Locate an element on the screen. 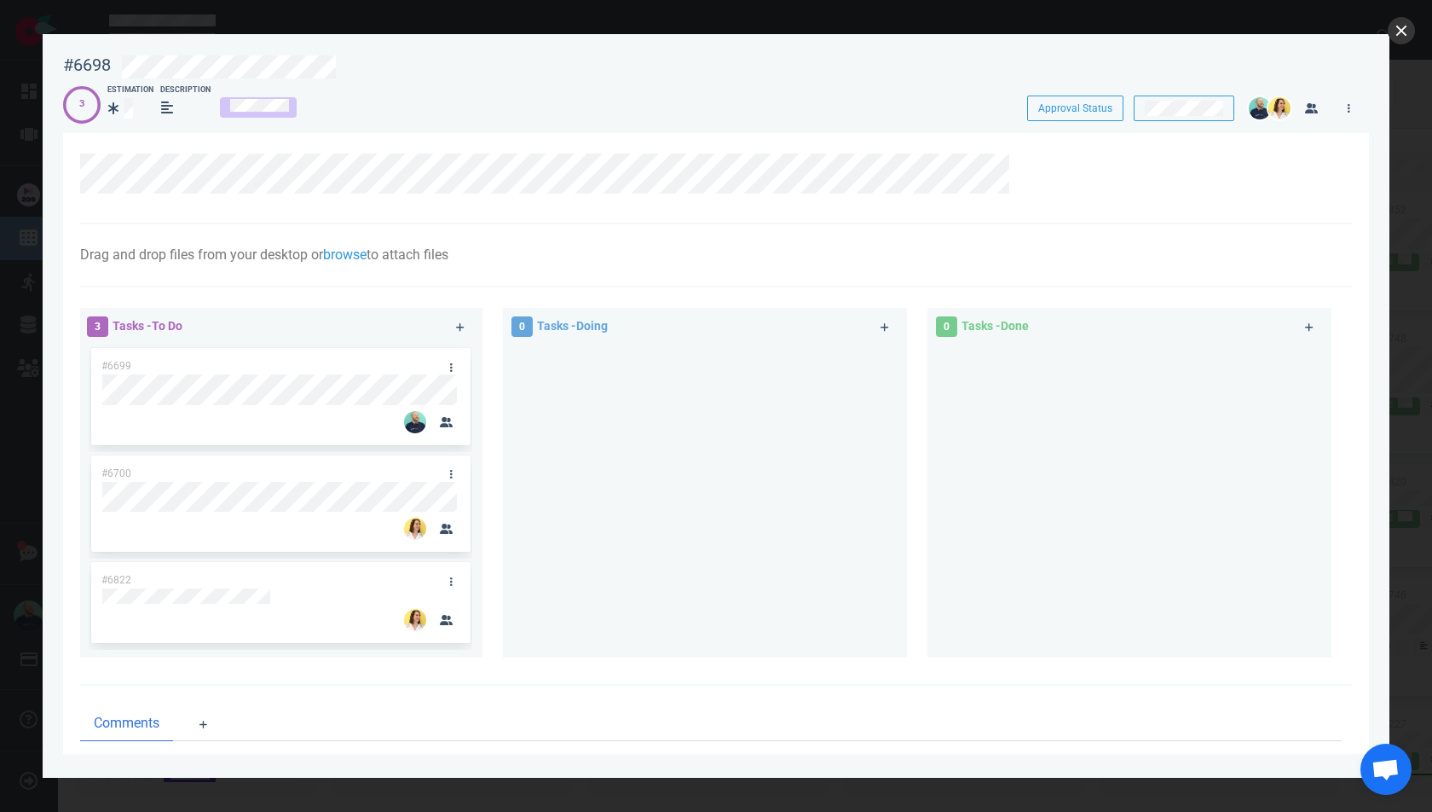 Image resolution: width=1432 pixels, height=812 pixels. span: 3 is located at coordinates (97, 326).